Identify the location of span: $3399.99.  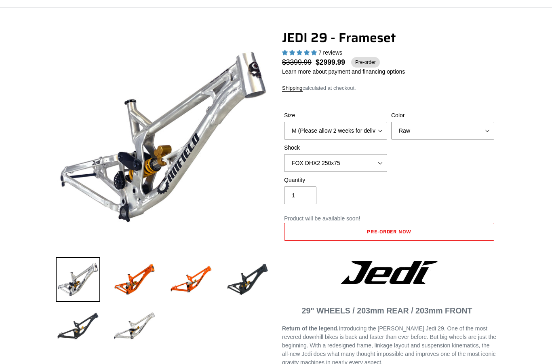
(299, 62).